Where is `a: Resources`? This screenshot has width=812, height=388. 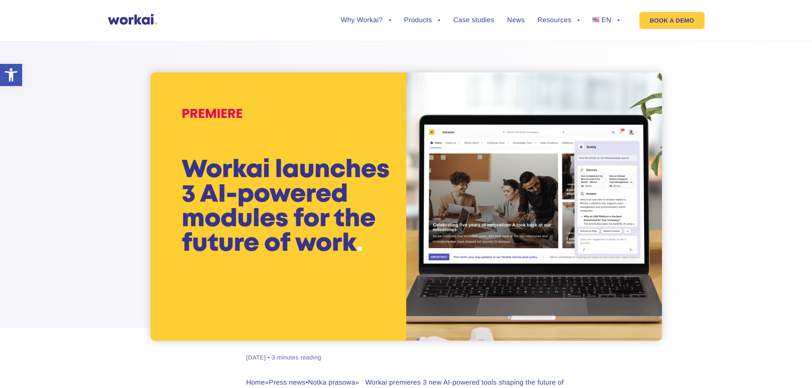
a: Resources is located at coordinates (558, 20).